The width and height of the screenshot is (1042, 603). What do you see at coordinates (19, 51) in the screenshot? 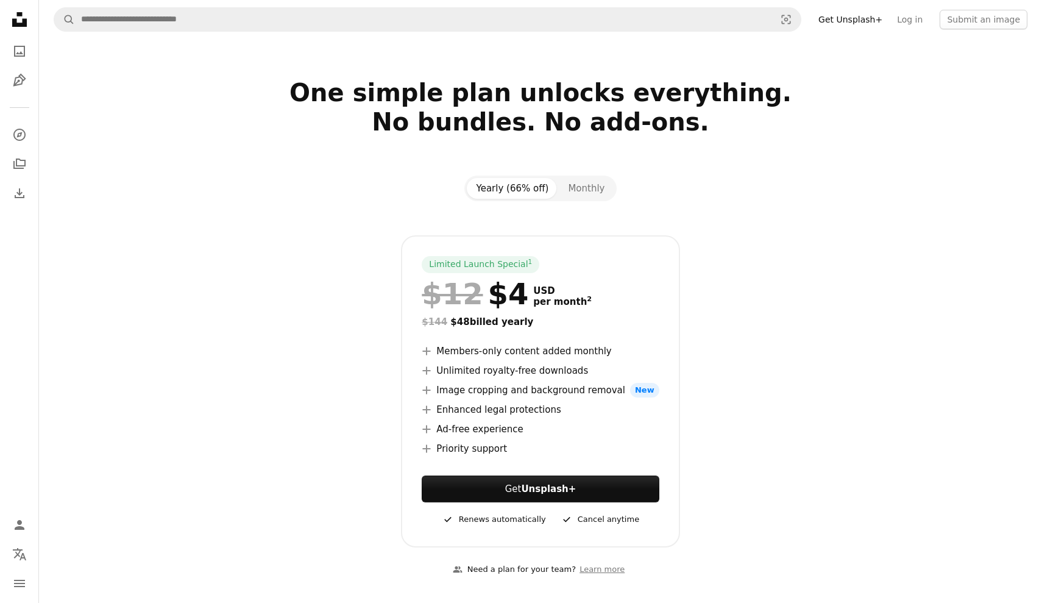
I see `a: Photos` at bounding box center [19, 51].